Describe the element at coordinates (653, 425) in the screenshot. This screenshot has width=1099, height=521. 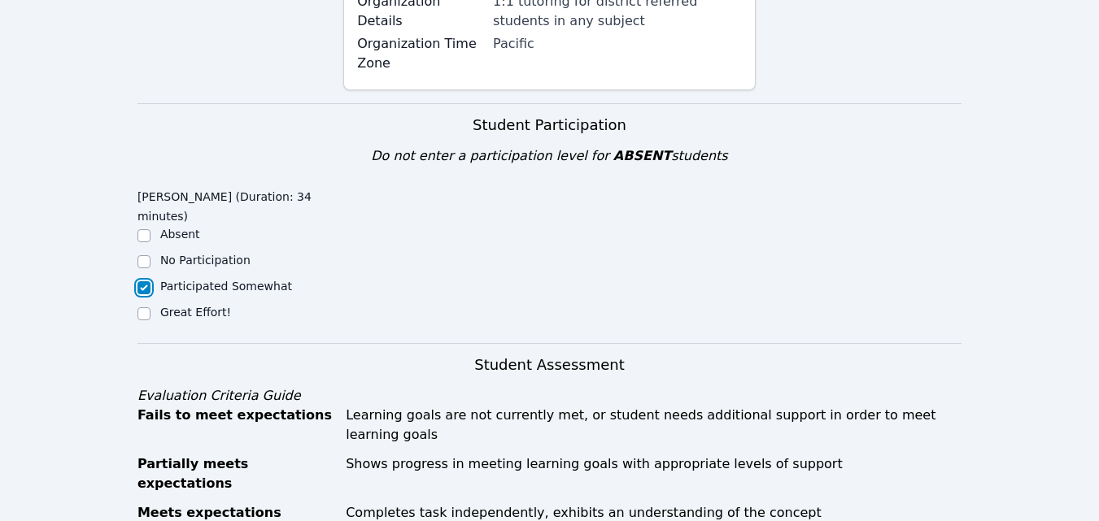
I see `div: Learning goals are not currently met, or student needs additional support in order to meet learni...` at that location.